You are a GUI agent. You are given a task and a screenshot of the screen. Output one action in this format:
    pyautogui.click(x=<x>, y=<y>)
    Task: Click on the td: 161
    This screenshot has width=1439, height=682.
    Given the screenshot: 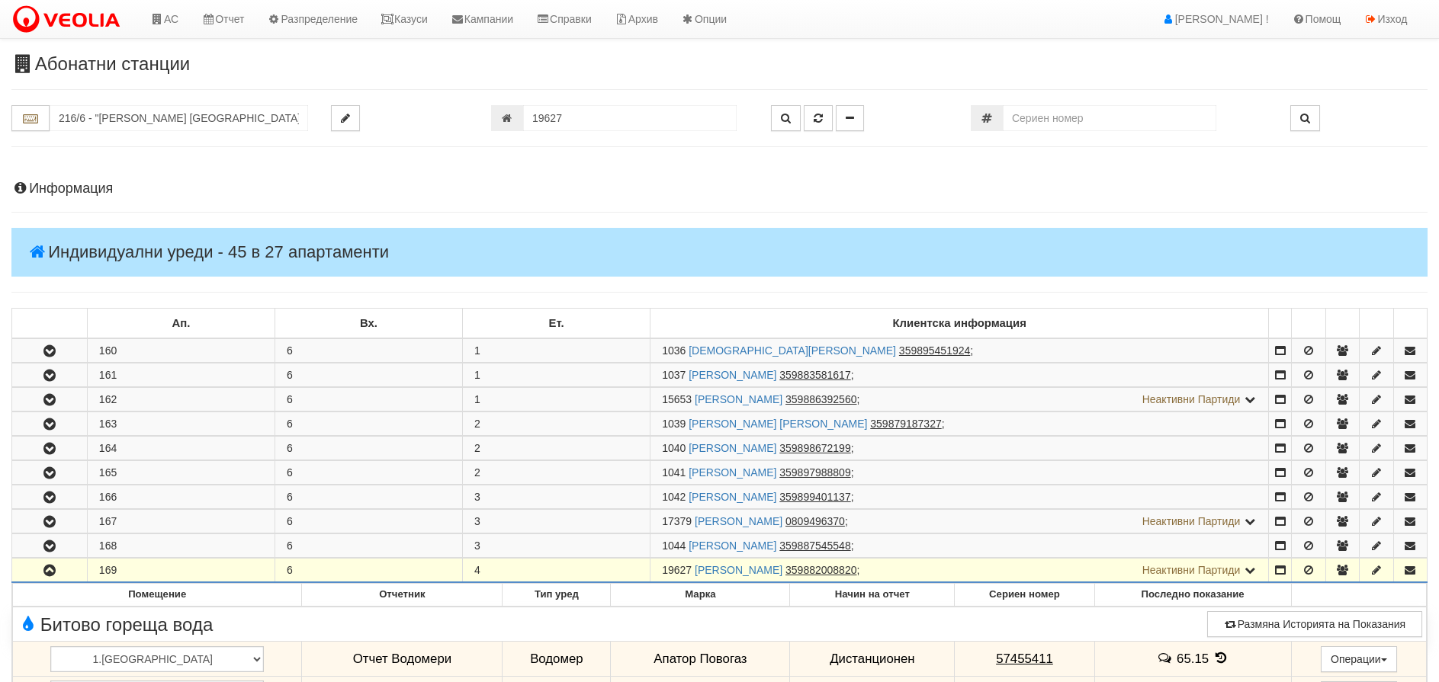 What is the action you would take?
    pyautogui.click(x=181, y=375)
    